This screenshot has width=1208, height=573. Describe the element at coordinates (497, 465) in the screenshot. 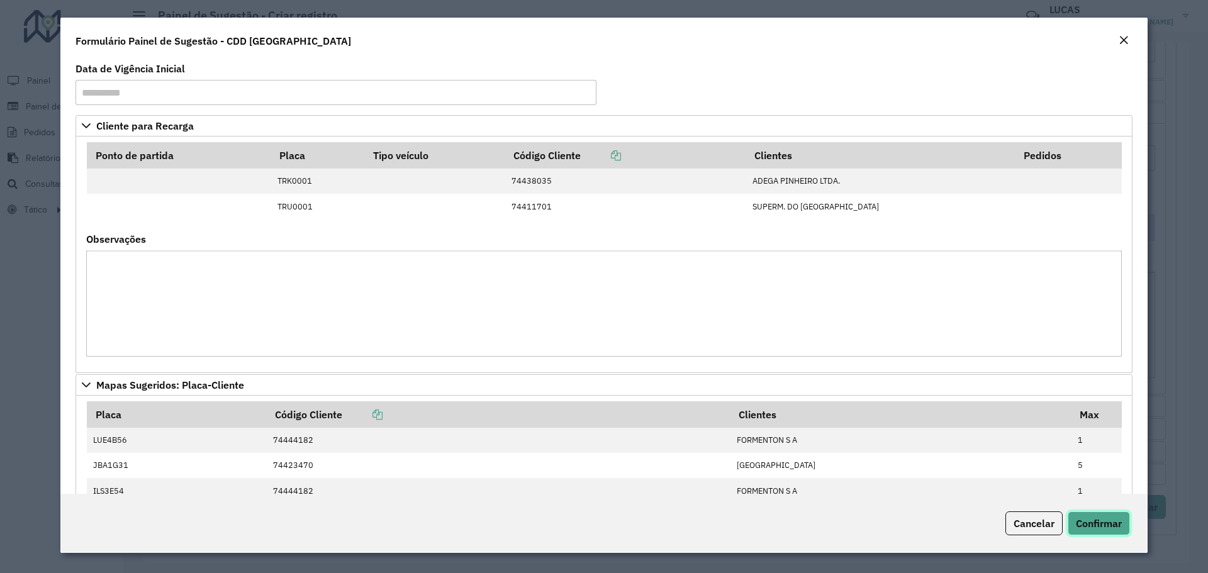

I see `td: 74423470` at that location.